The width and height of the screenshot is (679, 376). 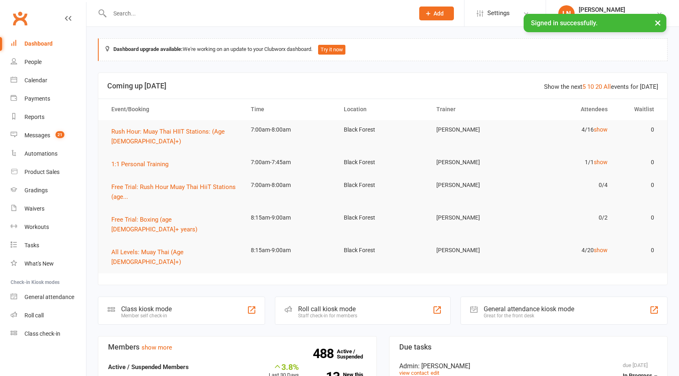 I want to click on a: All, so click(x=607, y=87).